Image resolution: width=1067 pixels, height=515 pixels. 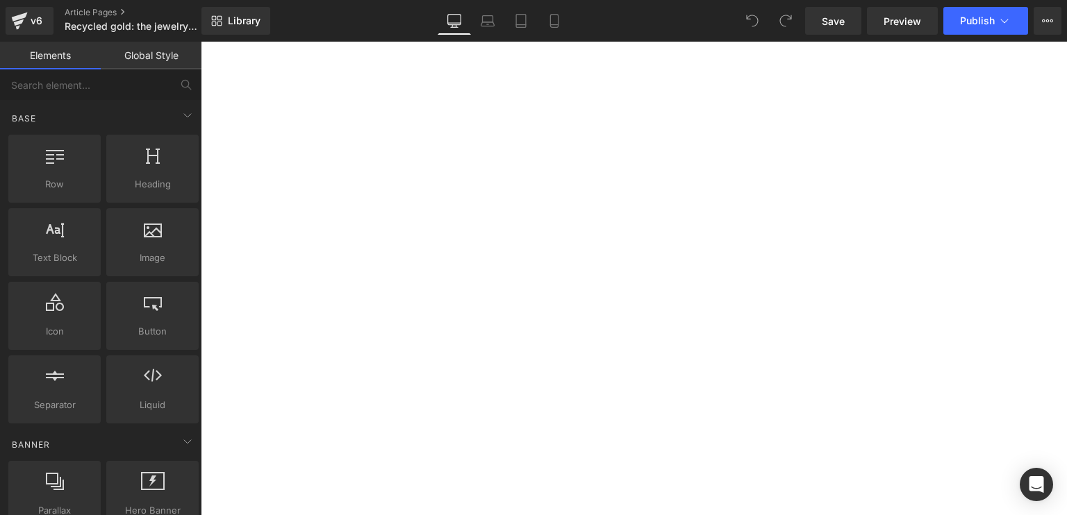 What do you see at coordinates (151, 56) in the screenshot?
I see `a: Global Style` at bounding box center [151, 56].